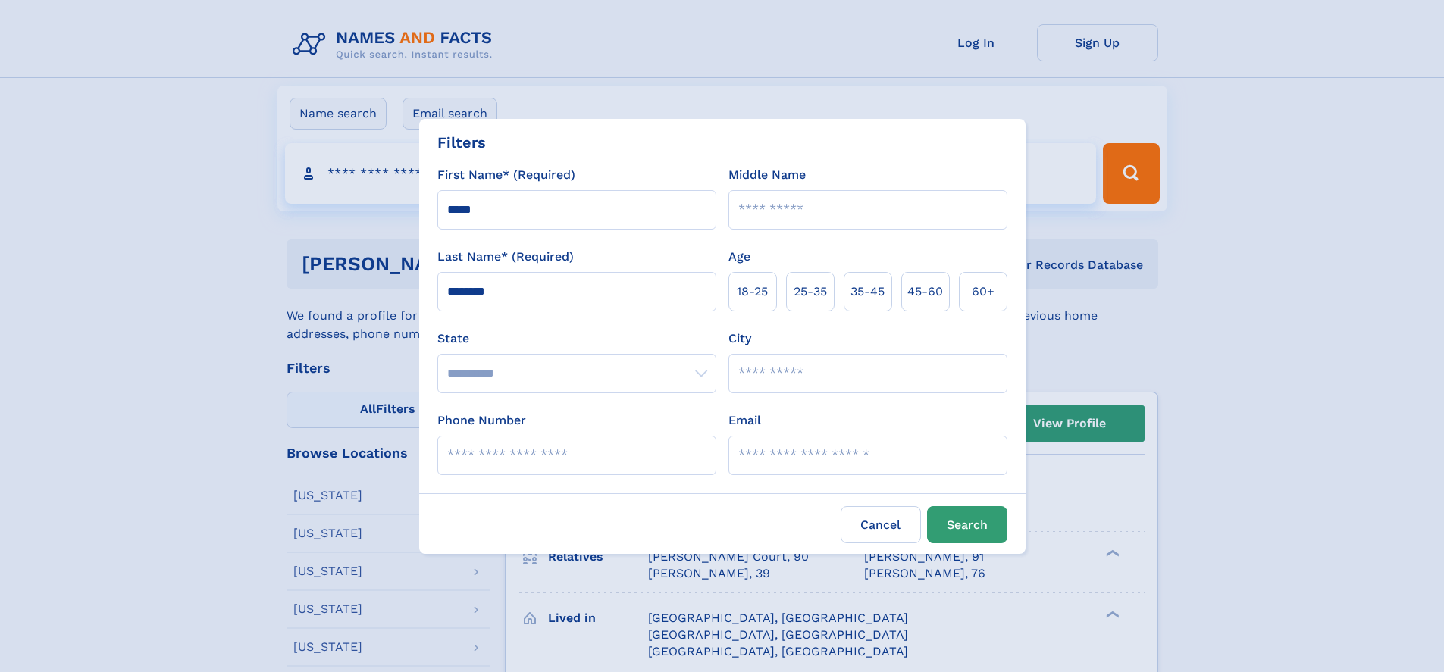 Image resolution: width=1444 pixels, height=672 pixels. I want to click on label: Last Name* (Required), so click(506, 257).